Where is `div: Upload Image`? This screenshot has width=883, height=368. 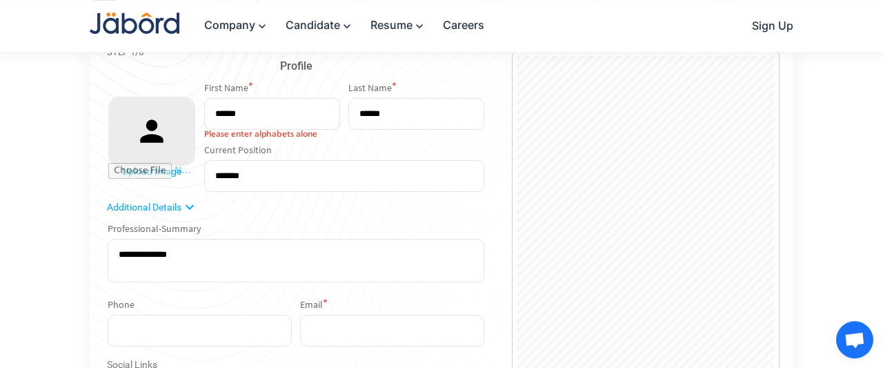
div: Upload Image is located at coordinates (152, 171).